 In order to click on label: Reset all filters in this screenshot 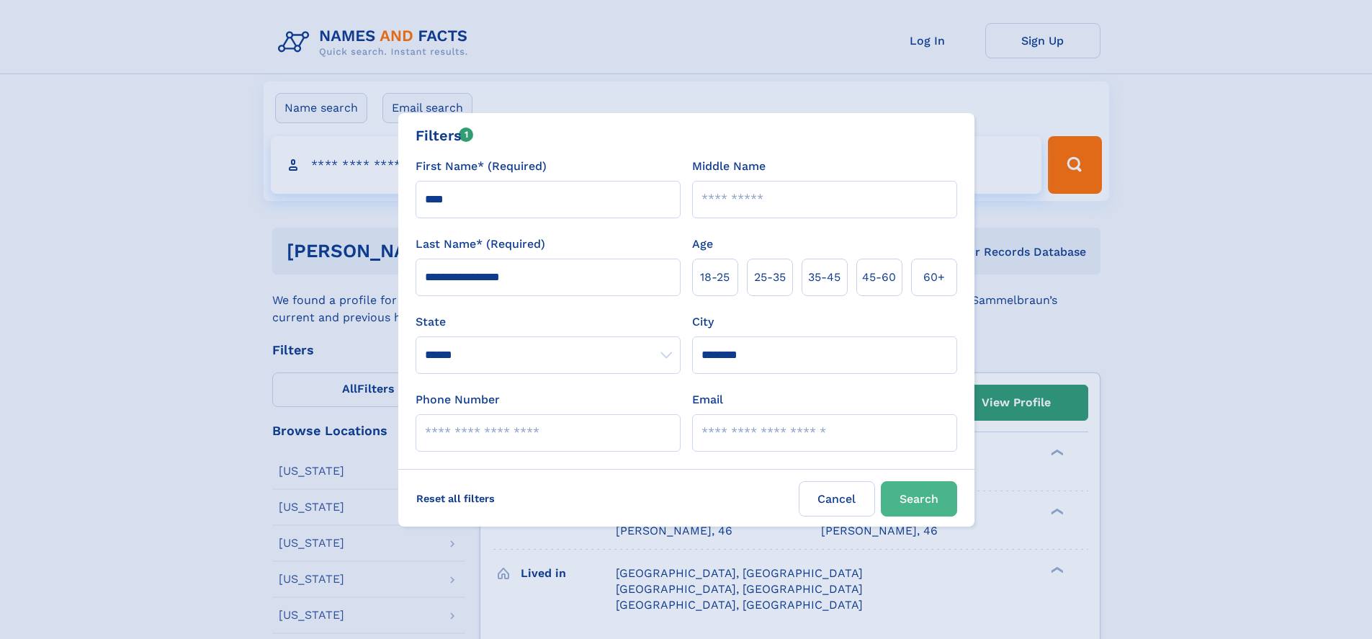, I will do `click(455, 498)`.